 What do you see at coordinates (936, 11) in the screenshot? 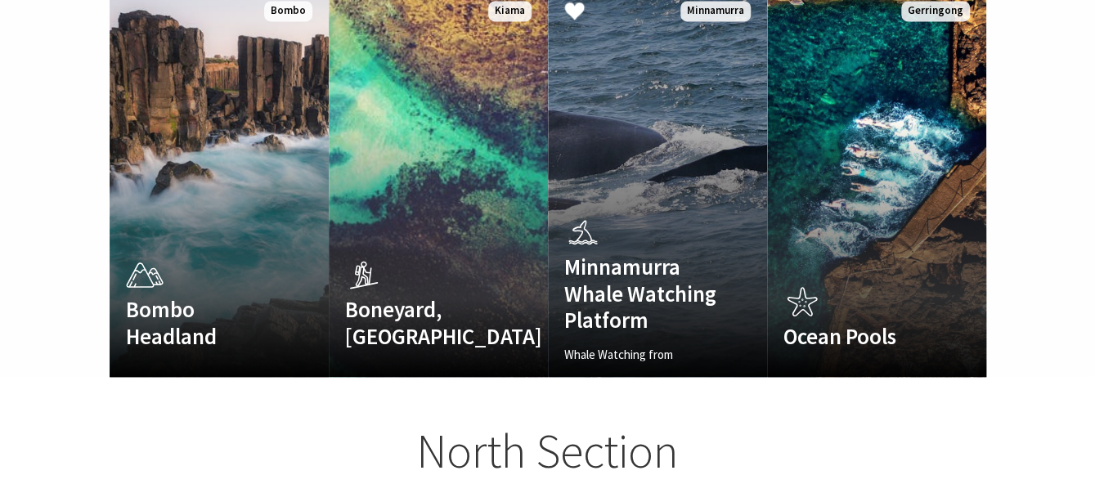
I see `span: Gerringong` at bounding box center [936, 11].